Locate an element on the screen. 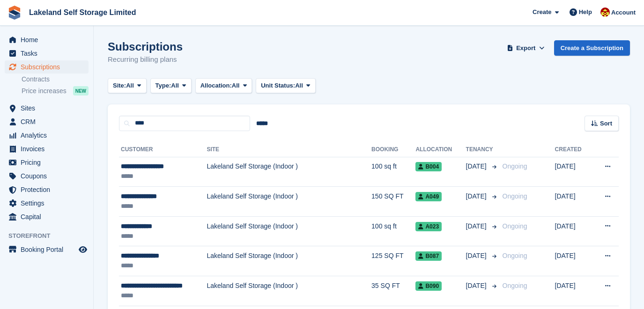  p: Recurring billing plans is located at coordinates (145, 59).